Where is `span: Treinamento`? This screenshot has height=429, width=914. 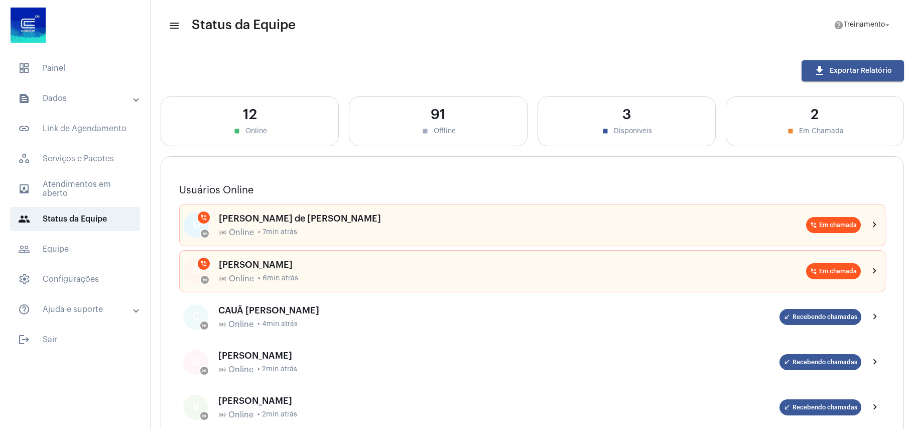 span: Treinamento is located at coordinates (864, 25).